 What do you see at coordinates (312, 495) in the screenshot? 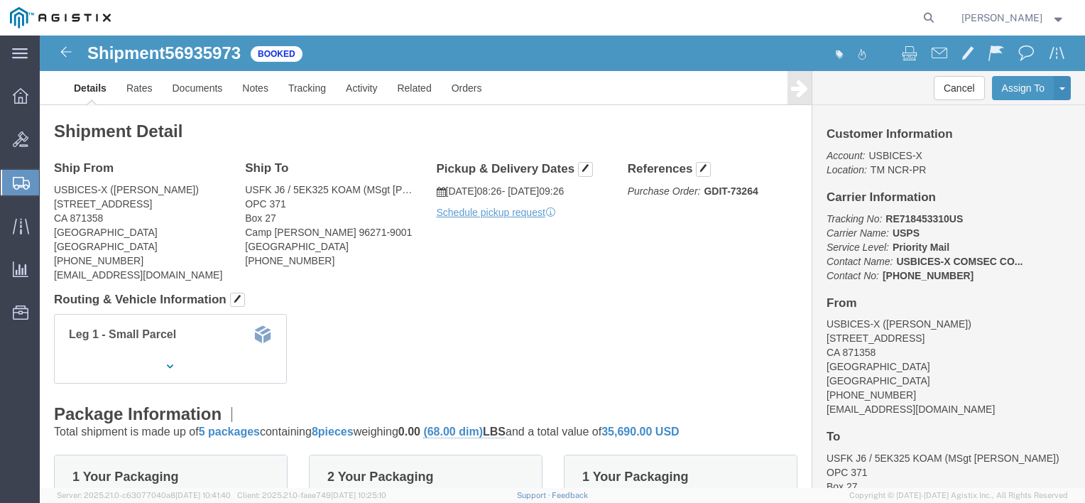
I see `span: Client: 2025.21.0-faee749` at bounding box center [312, 495].